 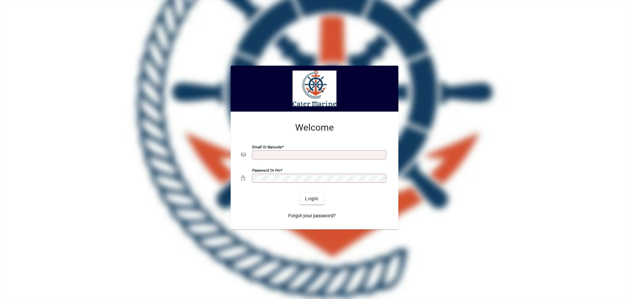 What do you see at coordinates (312, 198) in the screenshot?
I see `button: Login` at bounding box center [312, 198].